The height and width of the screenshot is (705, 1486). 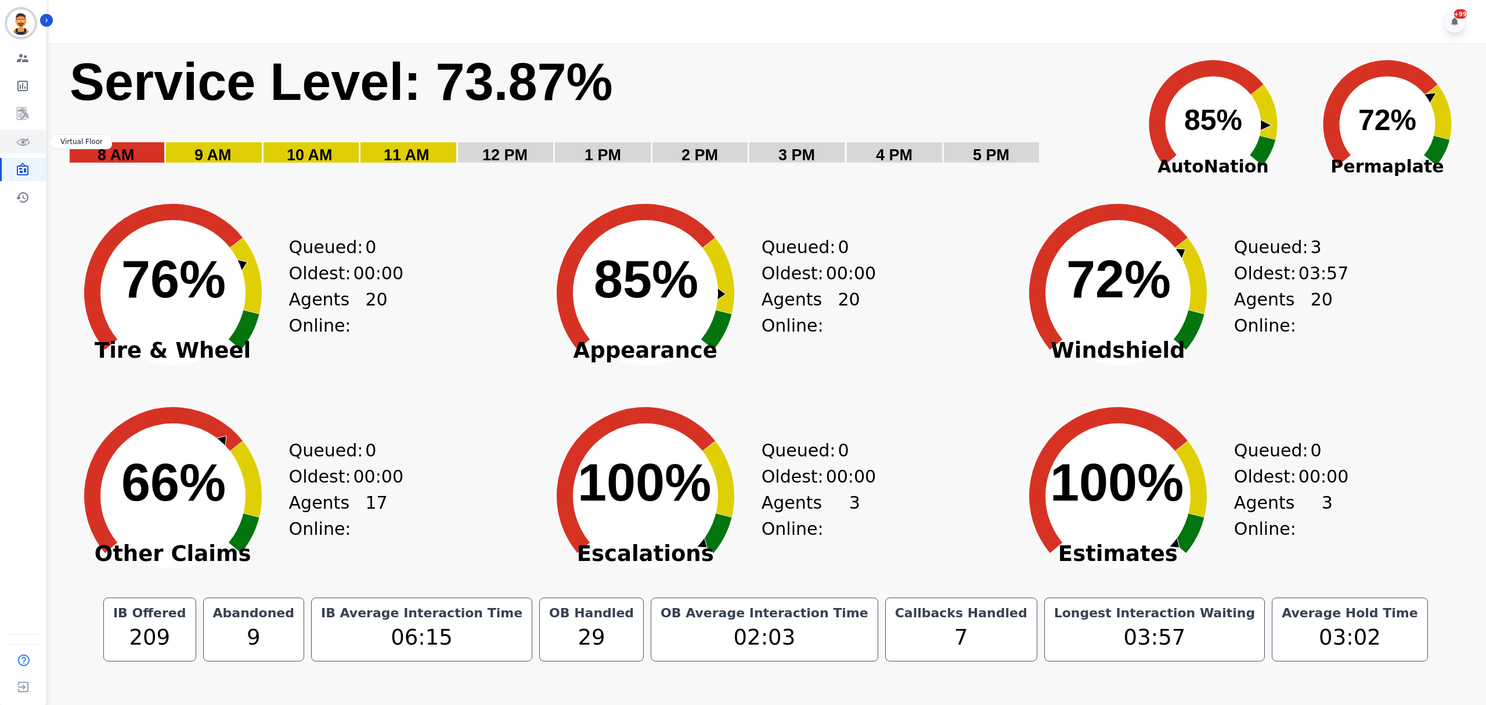 I want to click on text: 11 AM, so click(x=406, y=155).